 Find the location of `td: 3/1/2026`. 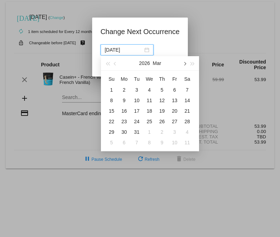

td: 3/1/2026 is located at coordinates (112, 90).